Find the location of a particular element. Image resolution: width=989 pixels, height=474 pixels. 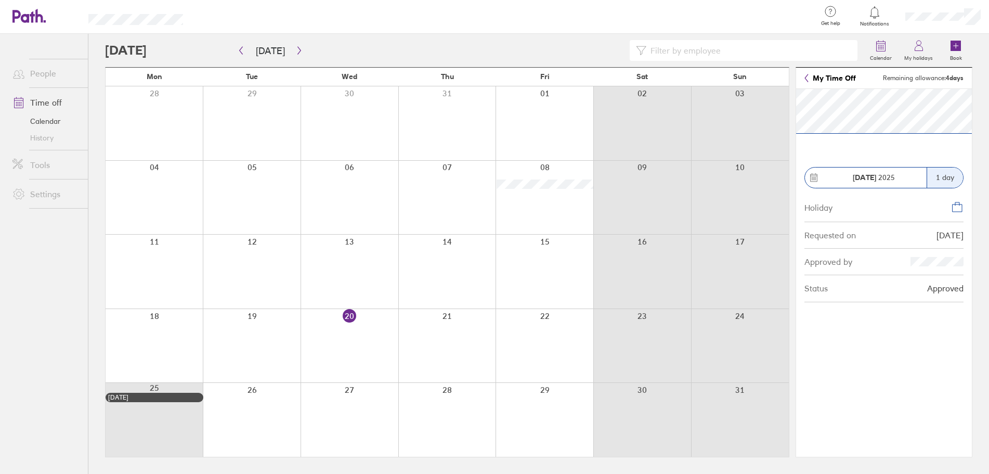

a: Settings is located at coordinates (46, 194).